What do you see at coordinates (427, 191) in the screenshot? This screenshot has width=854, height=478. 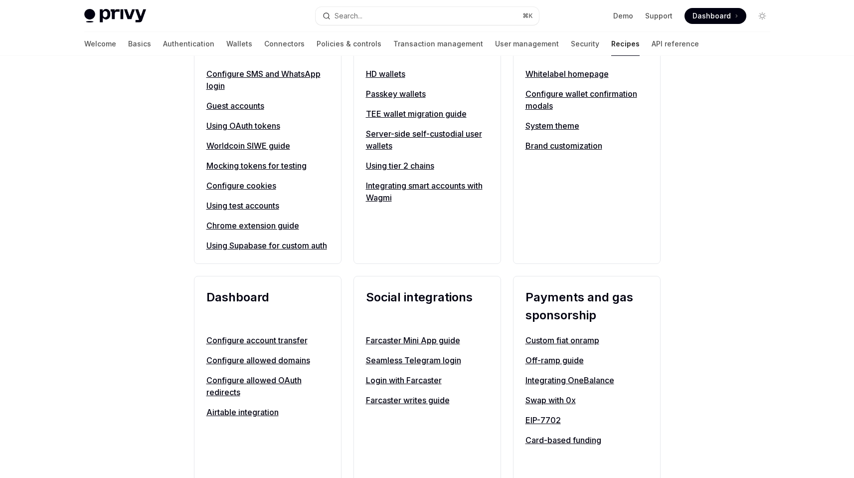 I see `a: Integrating smart accounts with Wagmi` at bounding box center [427, 191].